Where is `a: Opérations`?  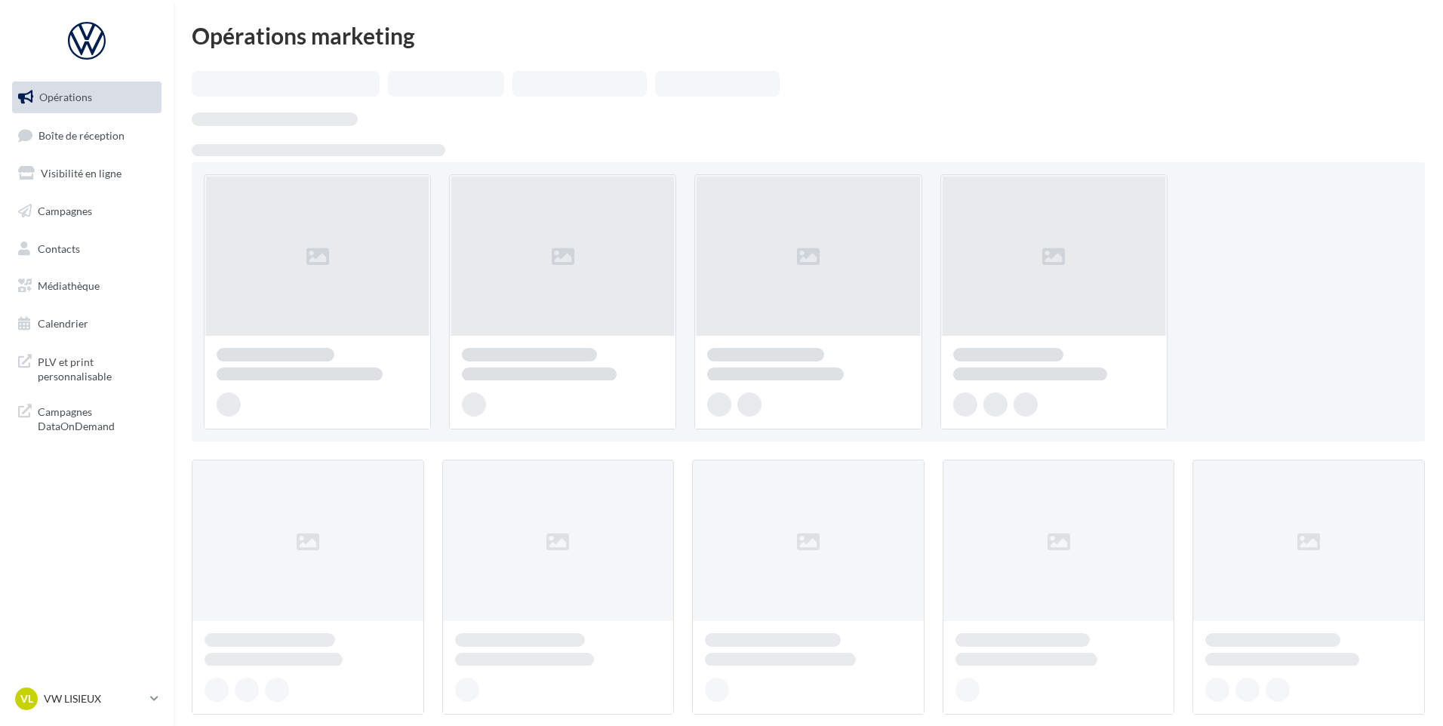
a: Opérations is located at coordinates (87, 97).